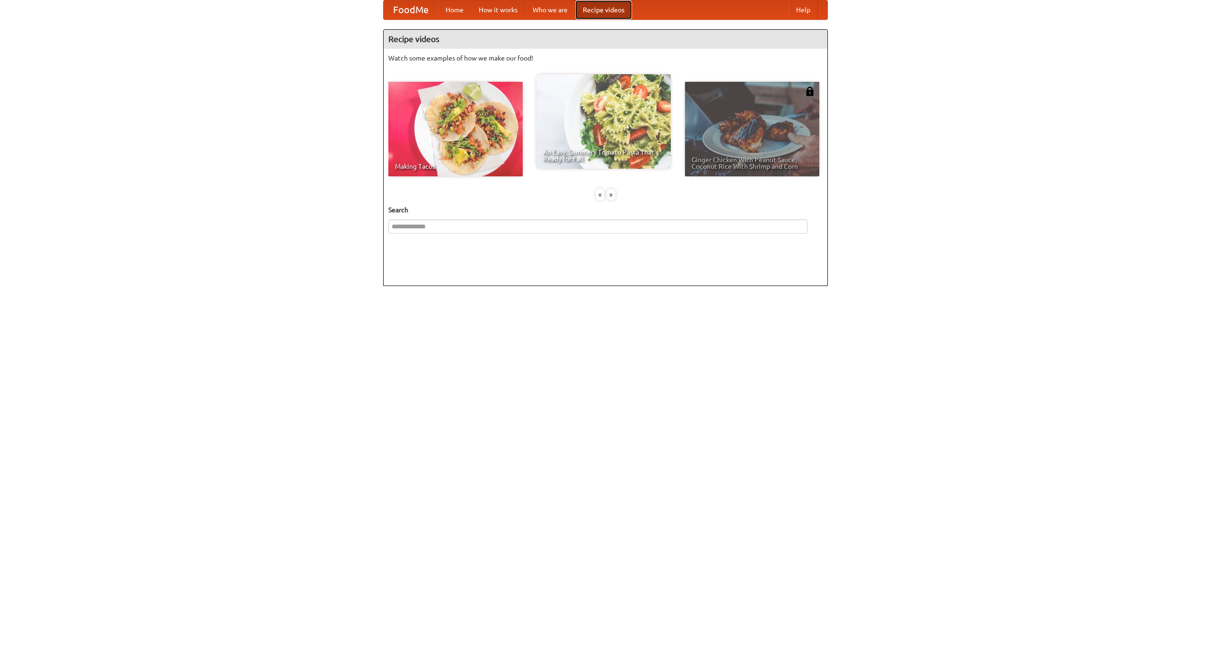 This screenshot has height=669, width=1211. What do you see at coordinates (803, 10) in the screenshot?
I see `a: Help` at bounding box center [803, 10].